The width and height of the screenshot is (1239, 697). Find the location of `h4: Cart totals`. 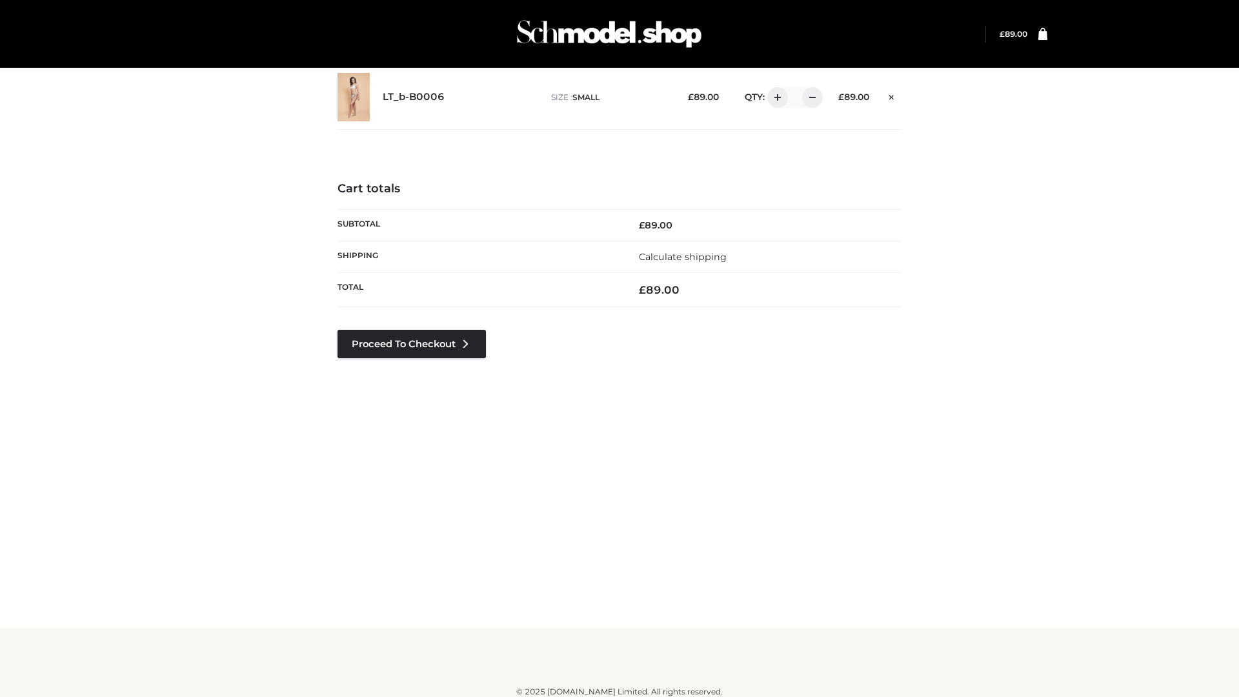

h4: Cart totals is located at coordinates (620, 189).